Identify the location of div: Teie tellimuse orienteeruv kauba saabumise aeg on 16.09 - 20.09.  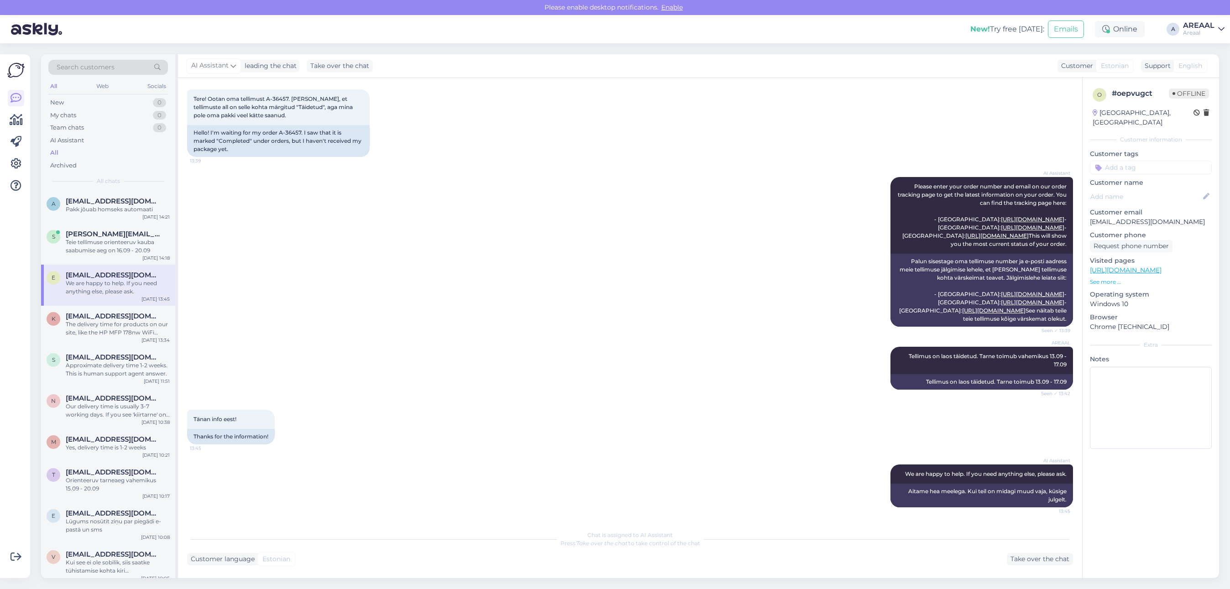
(118, 246).